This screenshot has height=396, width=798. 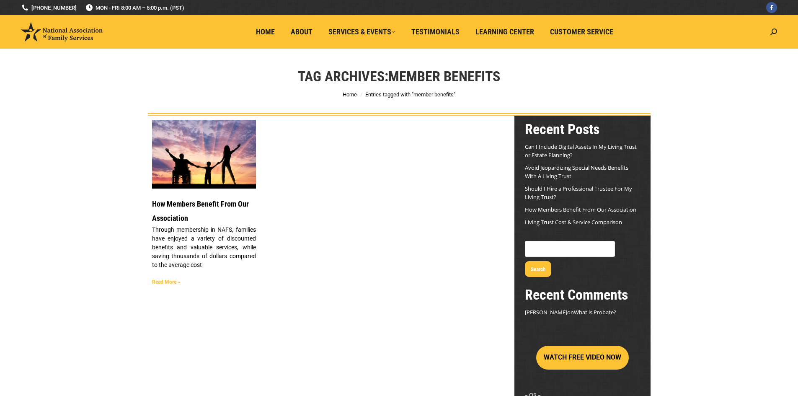 What do you see at coordinates (399, 76) in the screenshot?
I see `h1: Tag Archives:` at bounding box center [399, 76].